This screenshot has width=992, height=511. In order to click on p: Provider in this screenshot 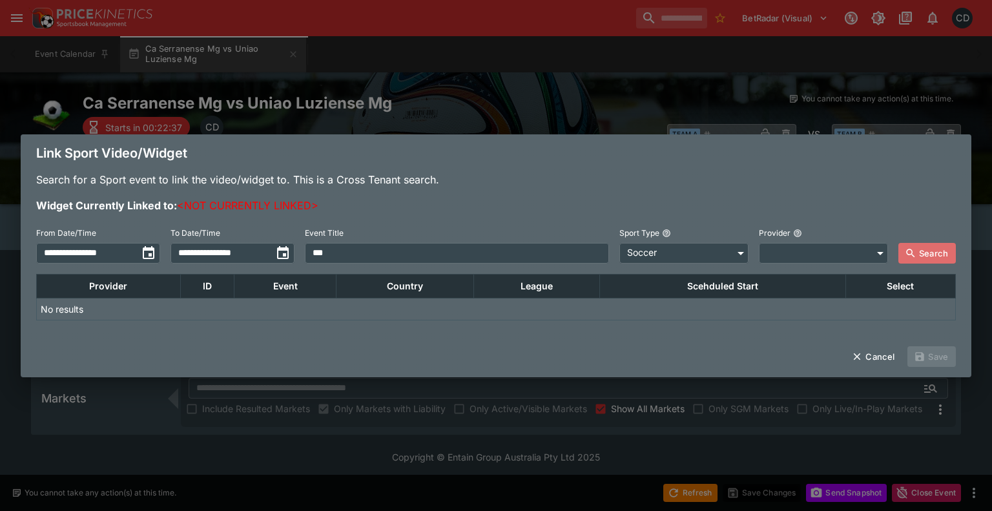, I will do `click(774, 233)`.